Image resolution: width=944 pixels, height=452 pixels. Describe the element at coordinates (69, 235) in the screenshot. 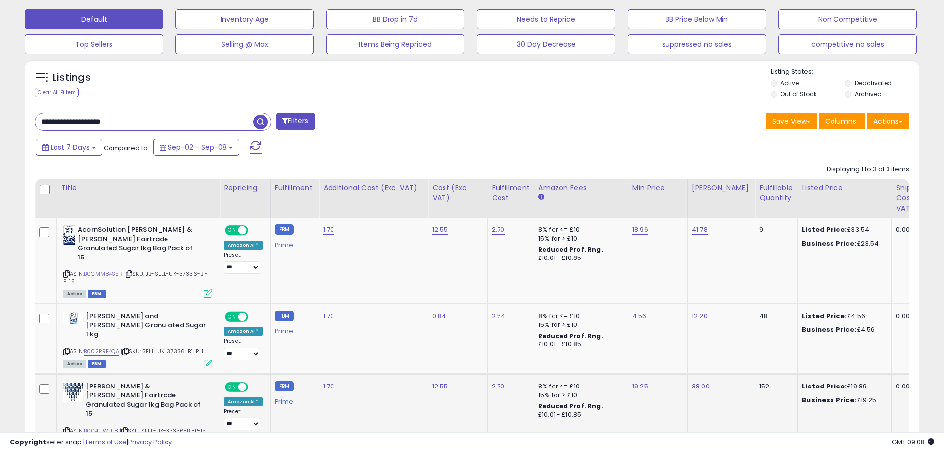

I see `img: 416Bul+Pu+L._SL40_.jpg` at that location.